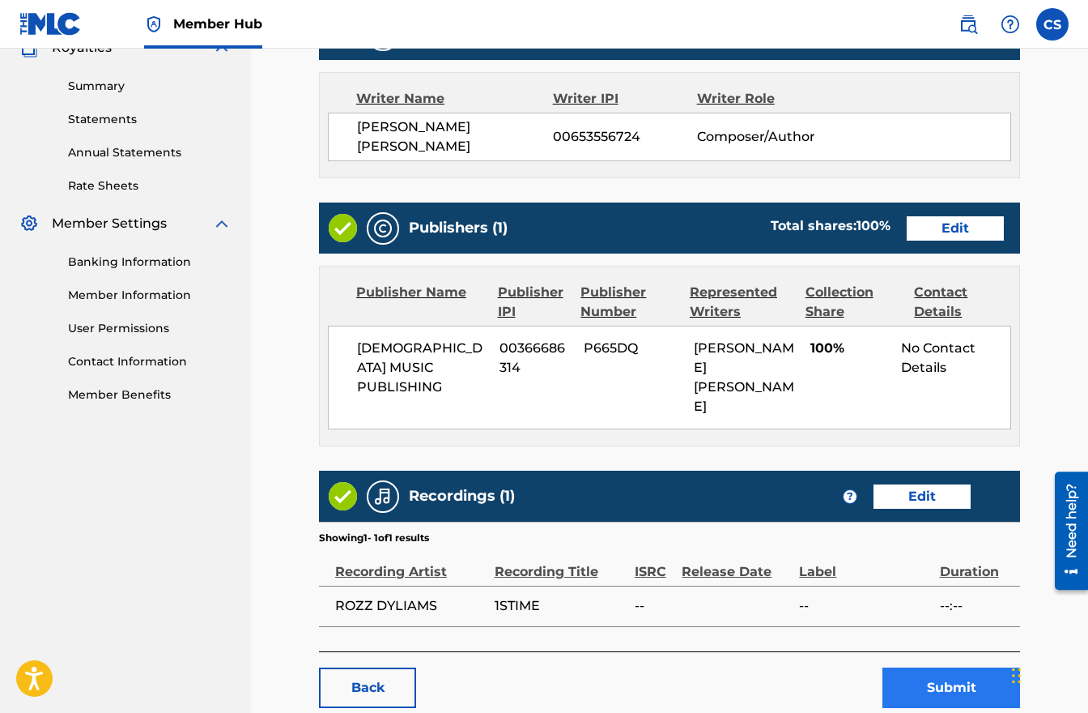 The width and height of the screenshot is (1088, 713). I want to click on div: Collection Share, so click(854, 302).